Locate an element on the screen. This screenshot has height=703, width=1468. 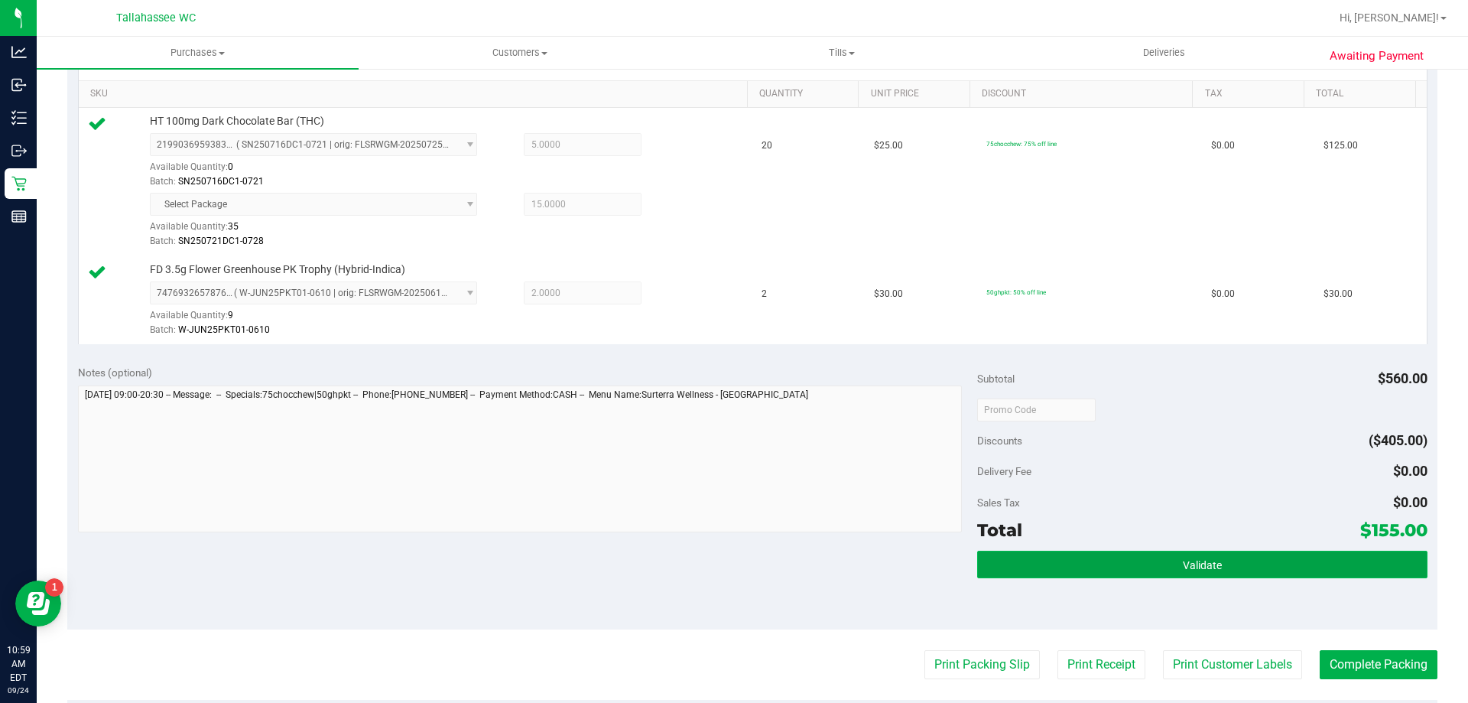
span: 20 is located at coordinates (767, 145).